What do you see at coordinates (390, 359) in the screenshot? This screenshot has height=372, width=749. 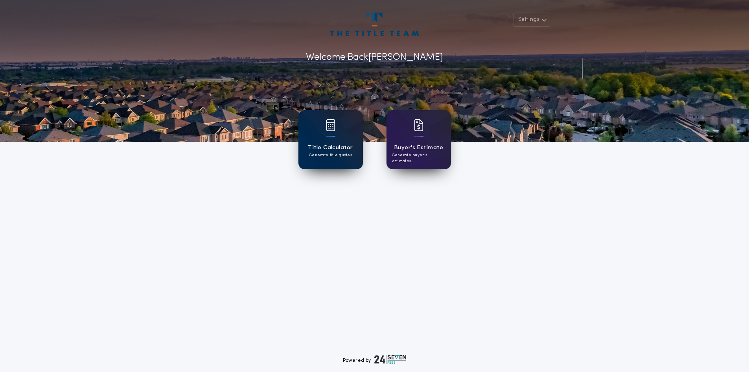 I see `img: logo` at bounding box center [390, 359].